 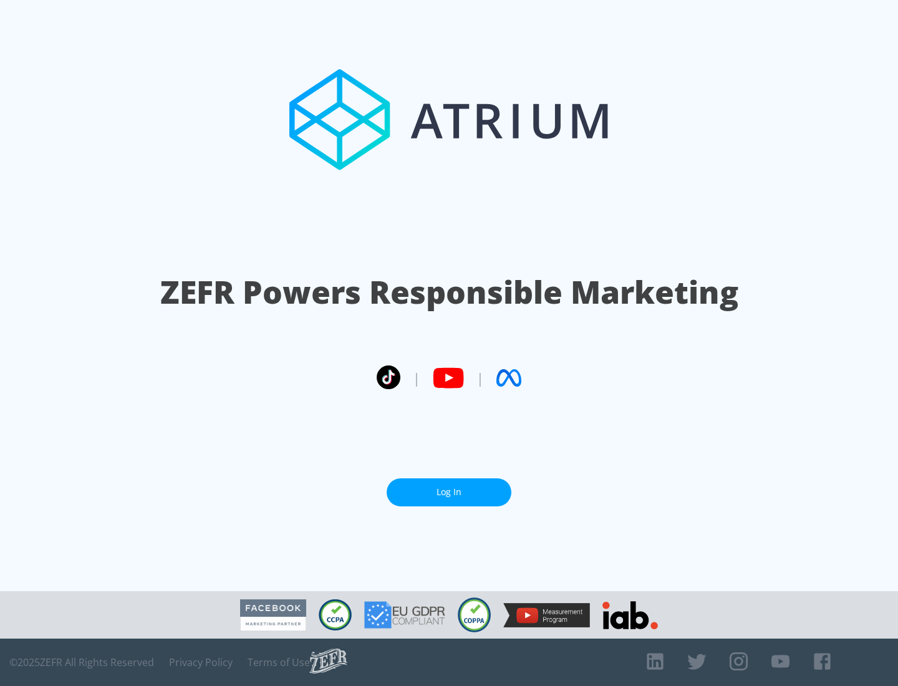 What do you see at coordinates (405, 615) in the screenshot?
I see `img: GDPR Compliant` at bounding box center [405, 615].